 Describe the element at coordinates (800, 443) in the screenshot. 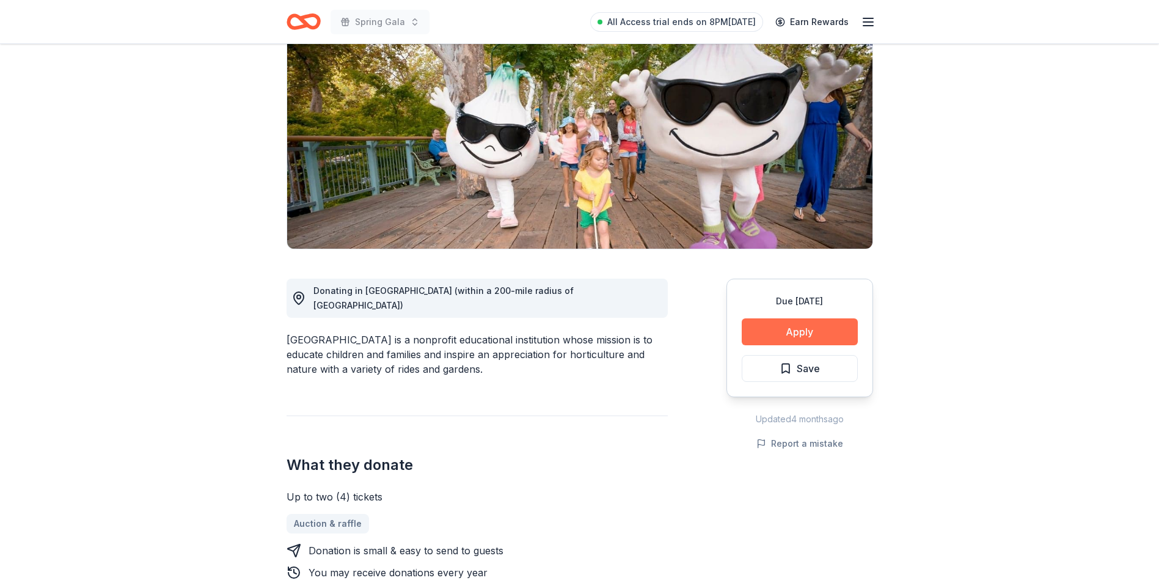

I see `button: Report a mistake` at that location.